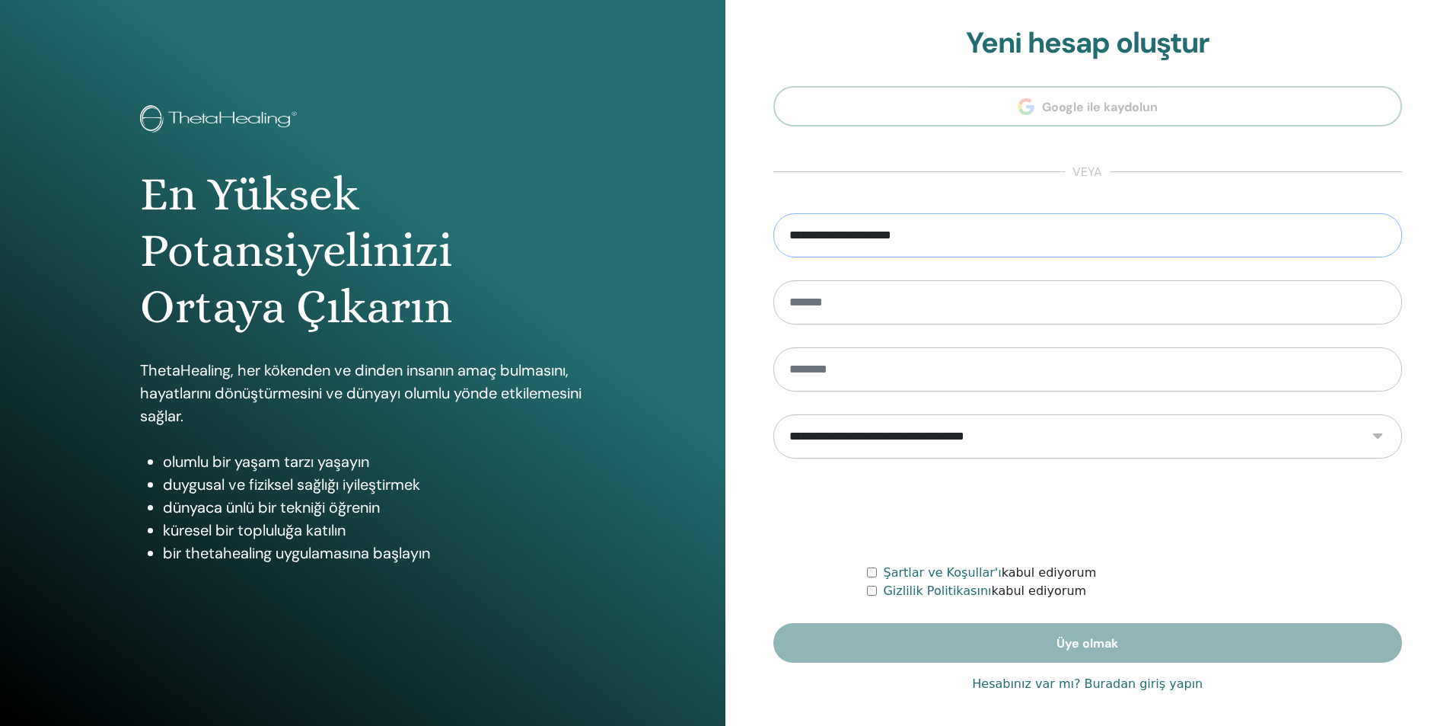  What do you see at coordinates (292, 484) in the screenshot?
I see `font: duygusal ve fiziksel sağlığı iyileştirmek` at bounding box center [292, 484].